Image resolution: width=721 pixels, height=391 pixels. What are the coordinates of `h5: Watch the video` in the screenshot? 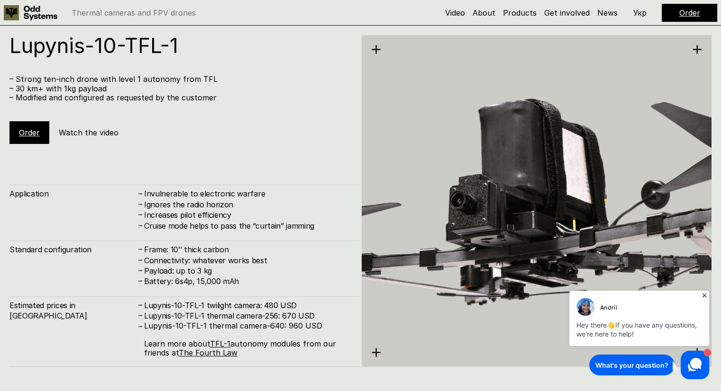 It's located at (89, 133).